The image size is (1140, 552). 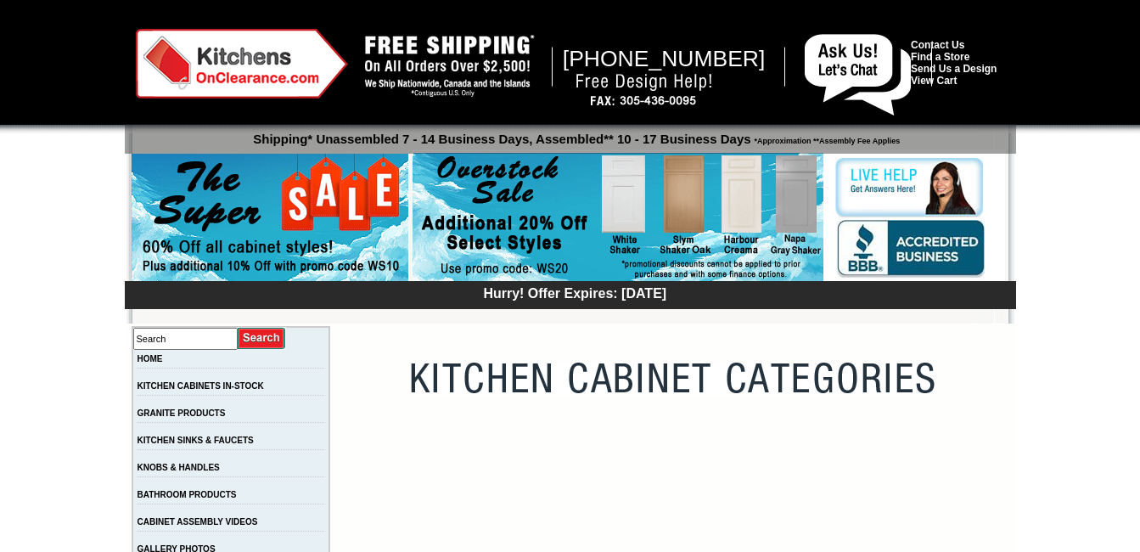 What do you see at coordinates (200, 385) in the screenshot?
I see `a: KITCHEN CABINETS IN-STOCK` at bounding box center [200, 385].